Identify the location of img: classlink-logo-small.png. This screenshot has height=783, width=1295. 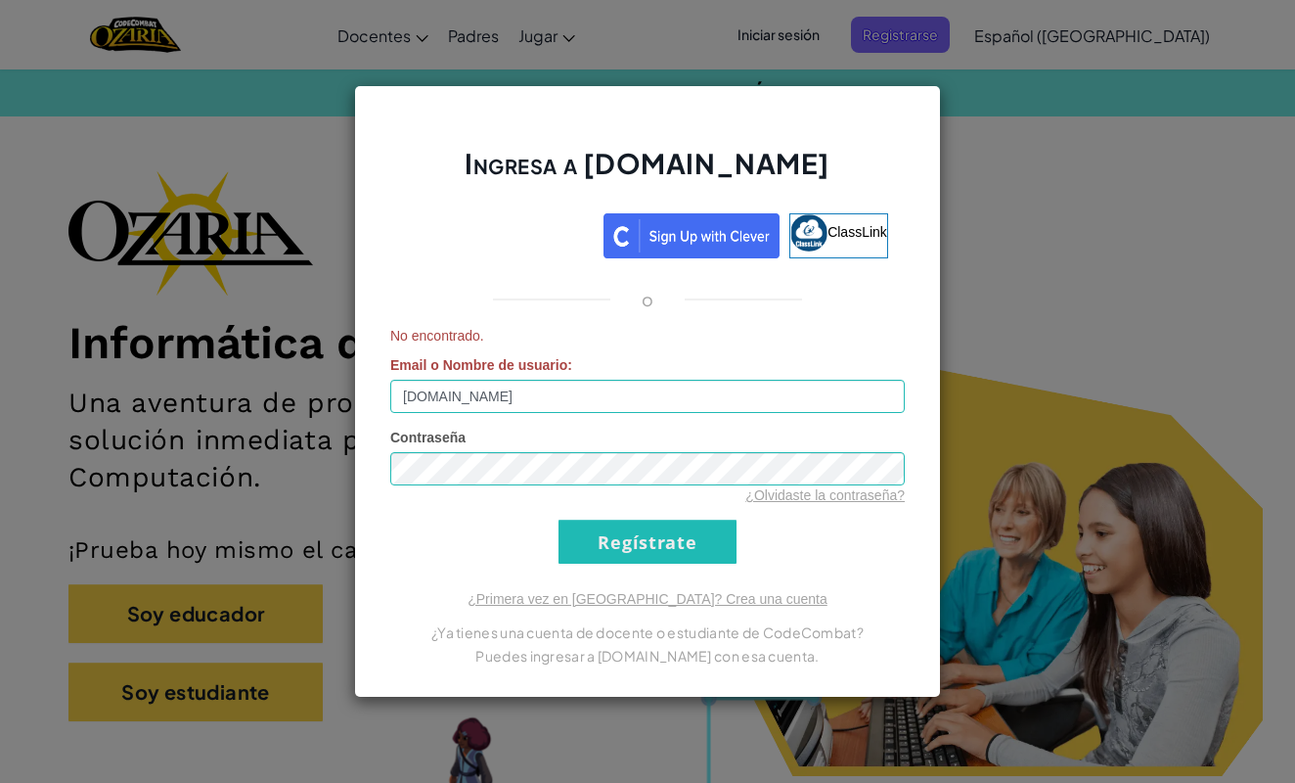
(809, 233).